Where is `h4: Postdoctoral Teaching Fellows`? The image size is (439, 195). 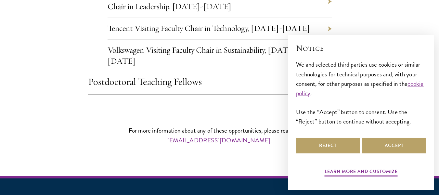
h4: Postdoctoral Teaching Fellows is located at coordinates (220, 82).